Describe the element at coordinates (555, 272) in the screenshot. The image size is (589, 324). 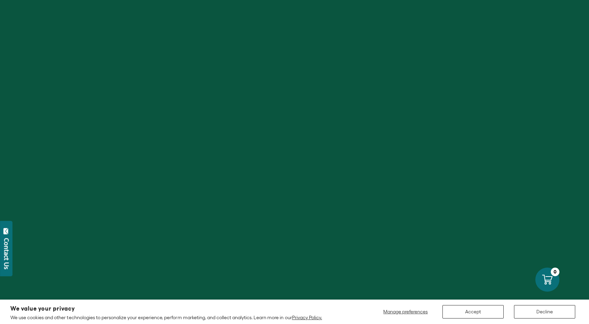
I see `div: 0` at that location.